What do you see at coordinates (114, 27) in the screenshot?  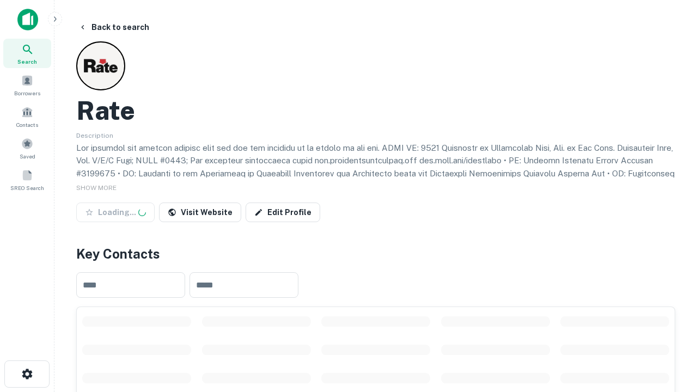 I see `button: Back to search` at bounding box center [114, 27].